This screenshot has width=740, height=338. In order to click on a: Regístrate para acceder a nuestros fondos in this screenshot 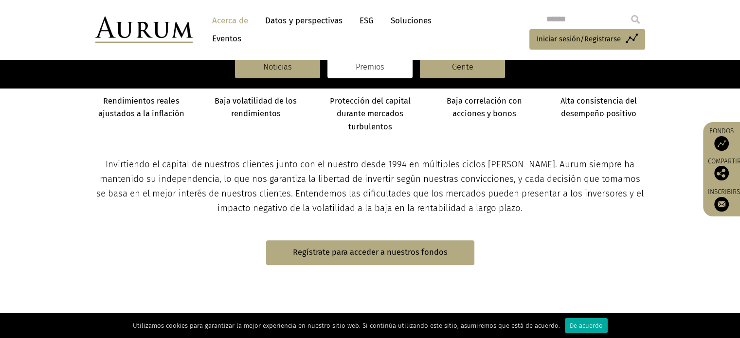, I will do `click(370, 253)`.